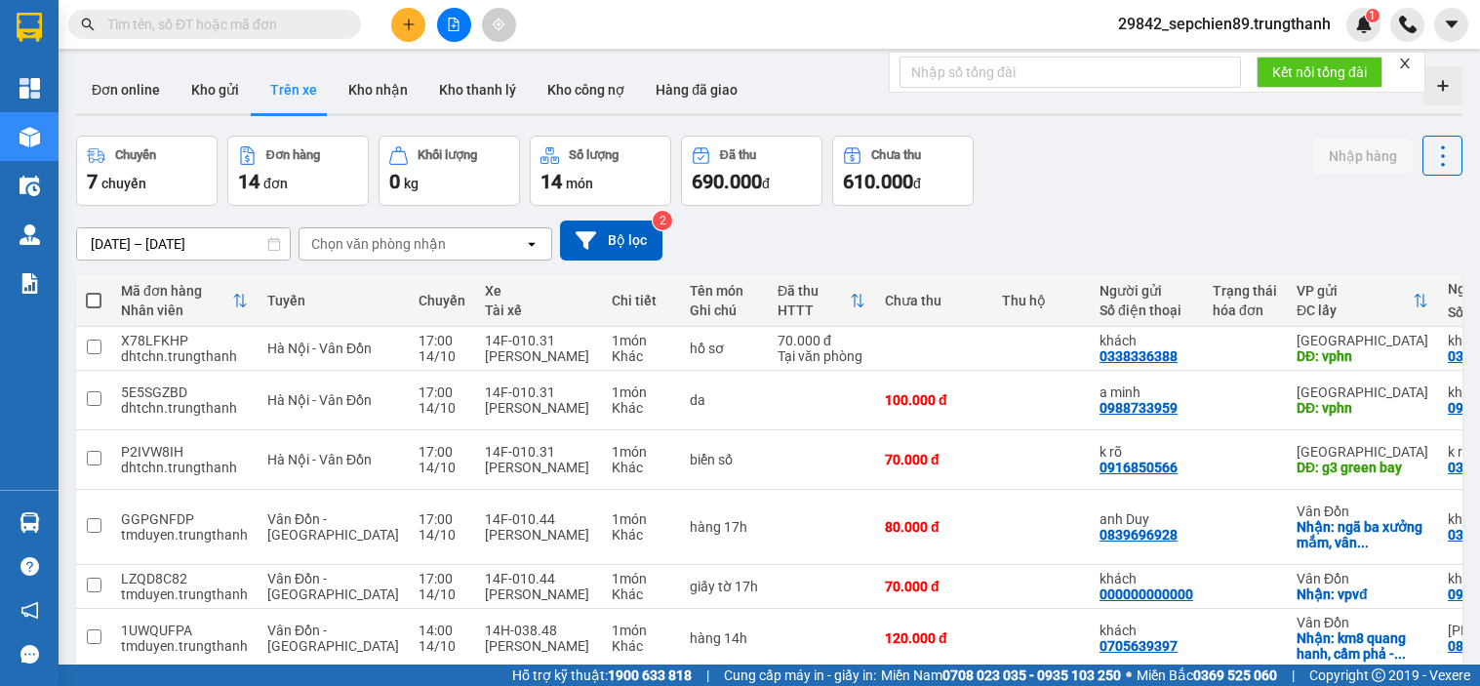 Image resolution: width=1480 pixels, height=686 pixels. I want to click on div: ĐC lấy, so click(1354, 310).